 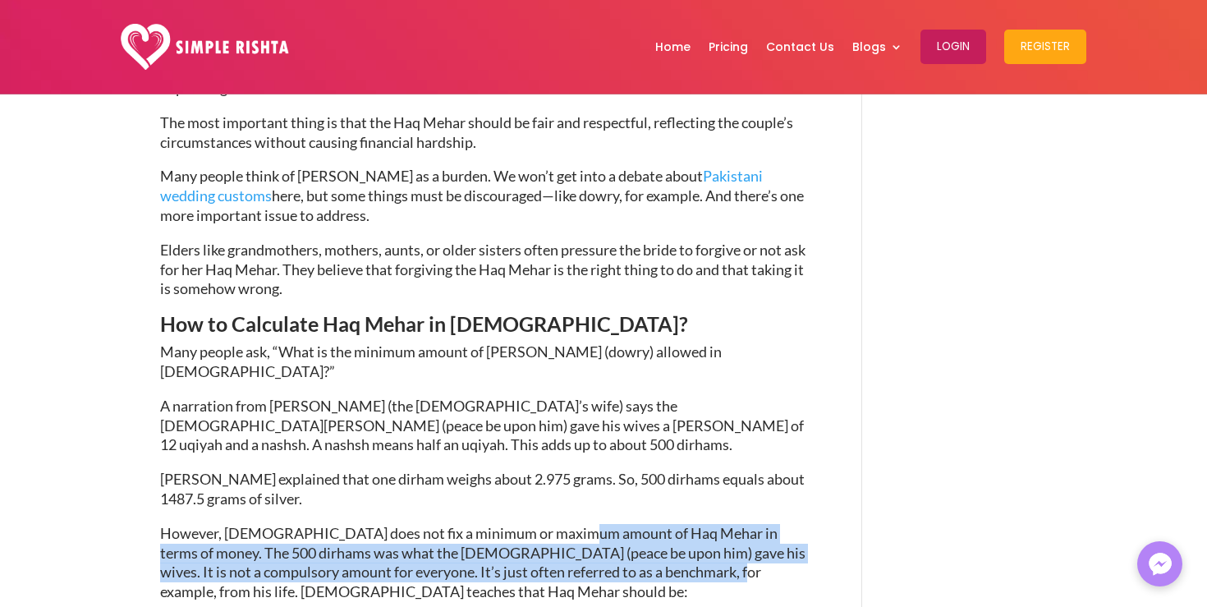 What do you see at coordinates (728, 47) in the screenshot?
I see `a: Pricing` at bounding box center [728, 47].